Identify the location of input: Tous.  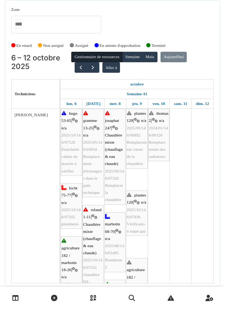
(18, 24).